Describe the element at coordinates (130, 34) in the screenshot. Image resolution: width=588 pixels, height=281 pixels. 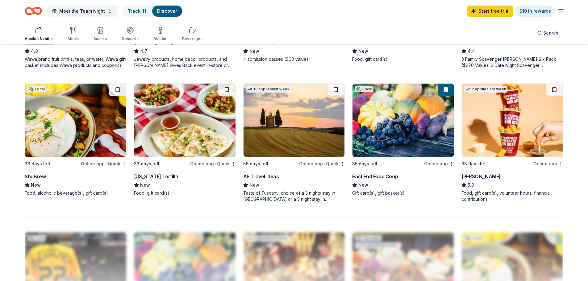
I see `button: Desserts` at that location.